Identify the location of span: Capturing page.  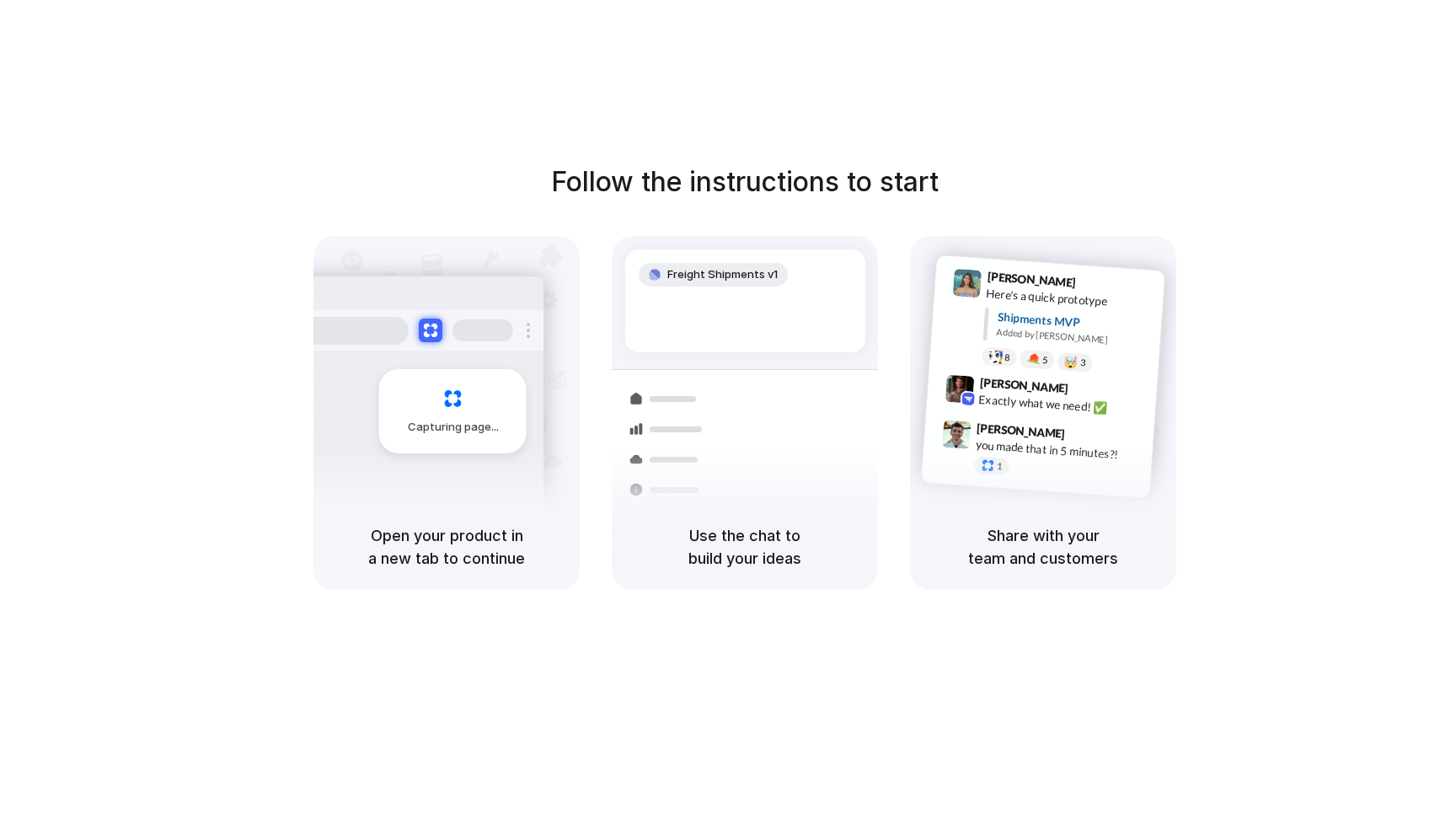
(454, 427).